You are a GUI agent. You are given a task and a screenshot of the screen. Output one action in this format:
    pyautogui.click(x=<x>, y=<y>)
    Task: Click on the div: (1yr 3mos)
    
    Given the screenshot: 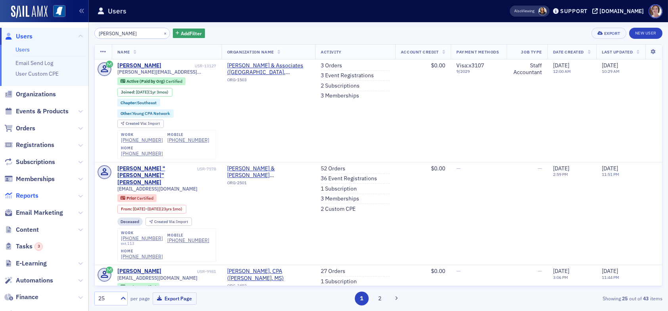 What is the action you would take?
    pyautogui.click(x=152, y=92)
    